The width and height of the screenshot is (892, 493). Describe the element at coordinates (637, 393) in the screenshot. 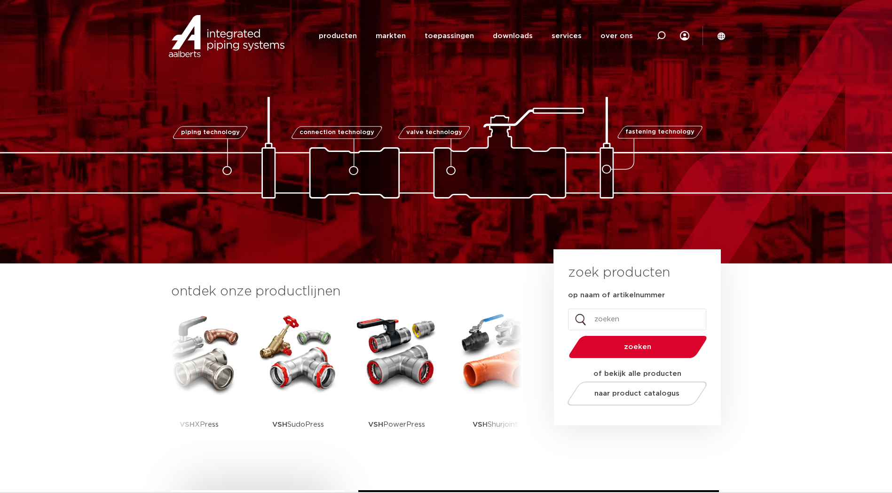

I see `a: naar product catalogus` at that location.